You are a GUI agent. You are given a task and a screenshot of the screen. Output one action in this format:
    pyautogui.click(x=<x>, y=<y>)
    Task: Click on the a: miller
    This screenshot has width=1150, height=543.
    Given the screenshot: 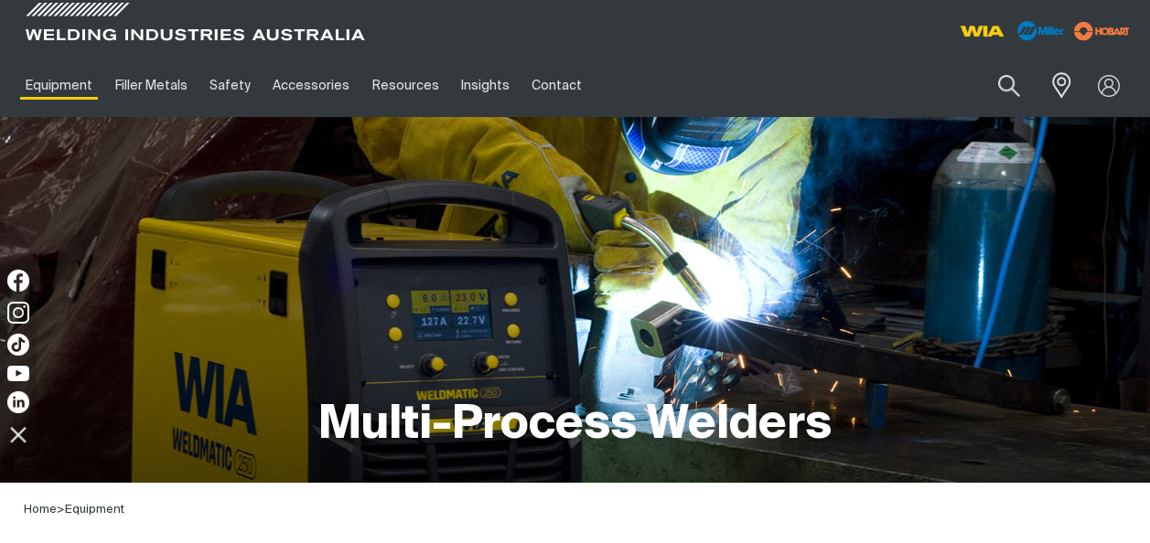 What is the action you would take?
    pyautogui.click(x=1102, y=31)
    